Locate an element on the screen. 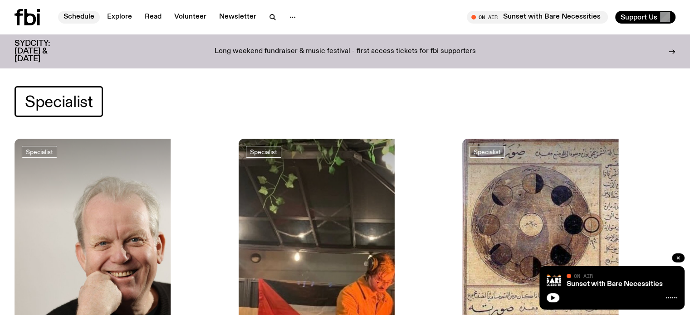  p: Long weekend fundraiser & music festival - first access tickets for fbi supporters is located at coordinates (345, 52).